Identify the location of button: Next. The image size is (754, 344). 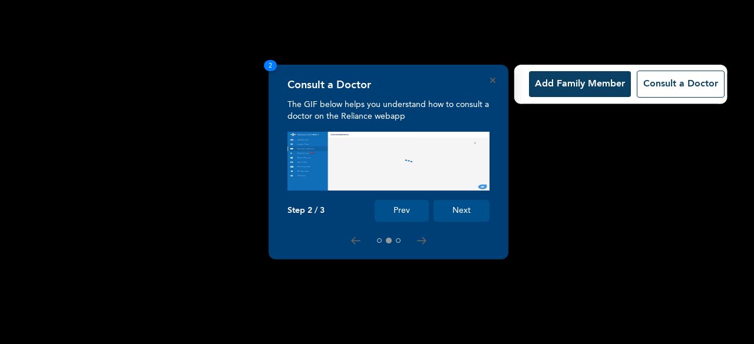
(461, 211).